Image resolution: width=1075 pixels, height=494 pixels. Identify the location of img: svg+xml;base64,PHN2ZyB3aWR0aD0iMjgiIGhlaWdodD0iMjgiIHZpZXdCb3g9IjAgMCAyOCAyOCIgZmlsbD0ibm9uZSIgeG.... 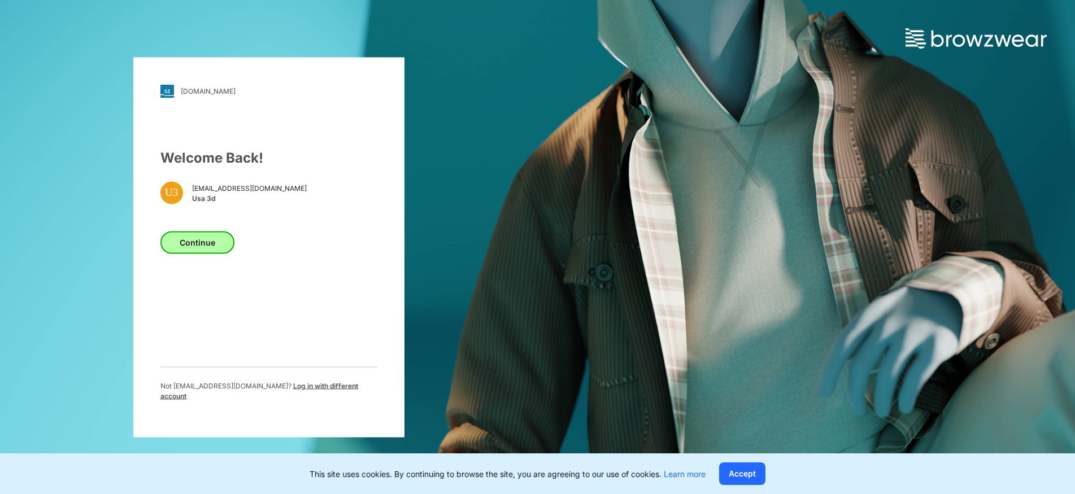
(167, 91).